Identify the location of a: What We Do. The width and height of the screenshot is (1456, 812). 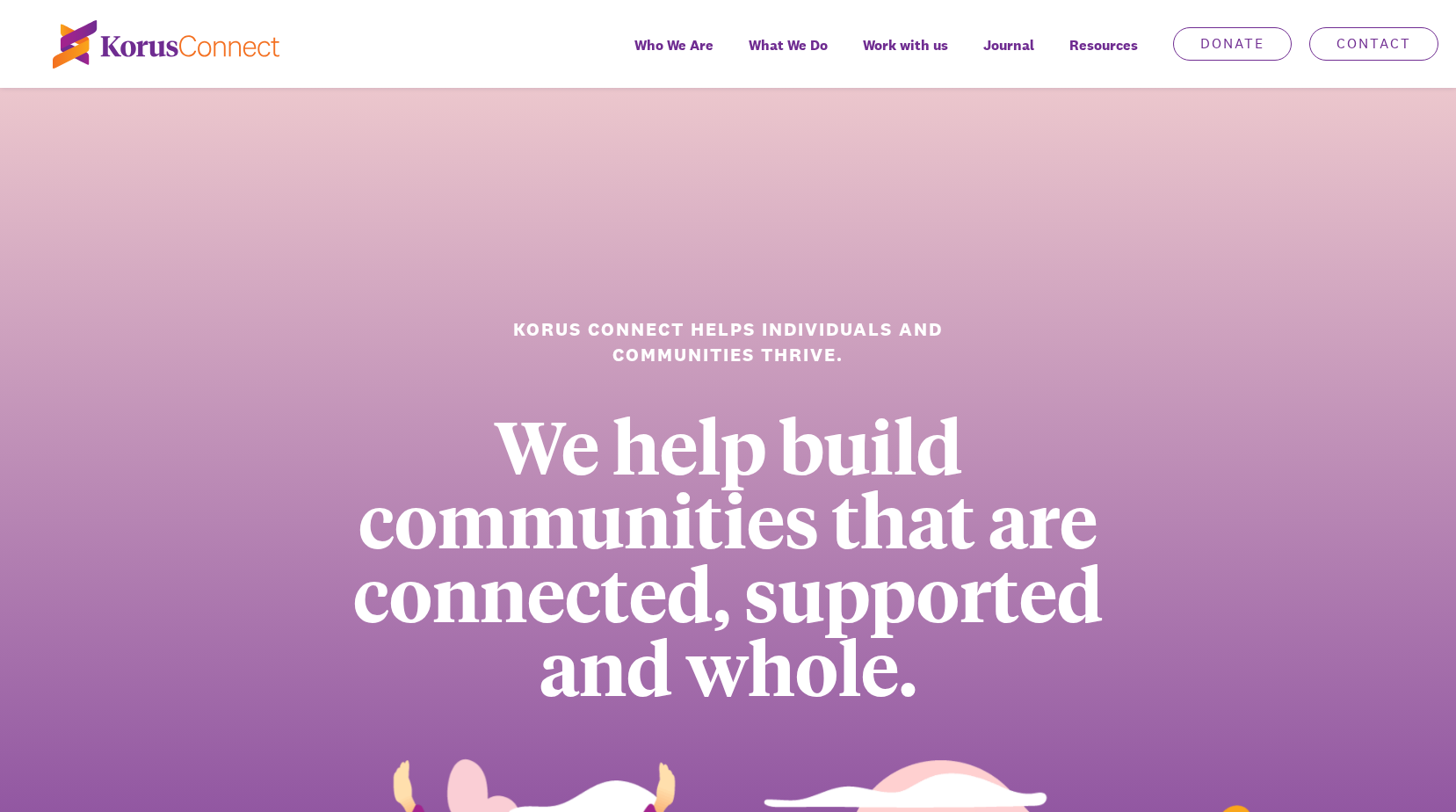
(788, 56).